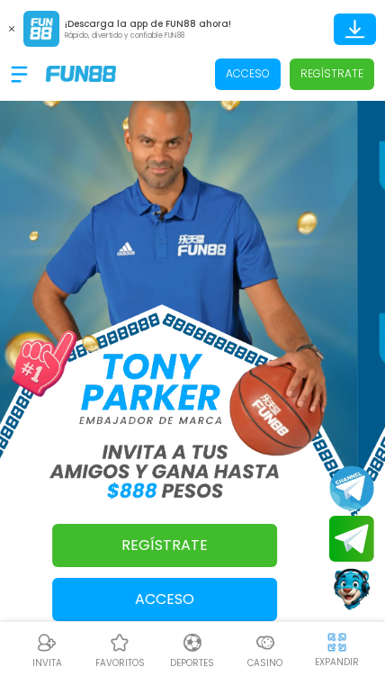  Describe the element at coordinates (332, 74) in the screenshot. I see `p: Regístrate` at that location.